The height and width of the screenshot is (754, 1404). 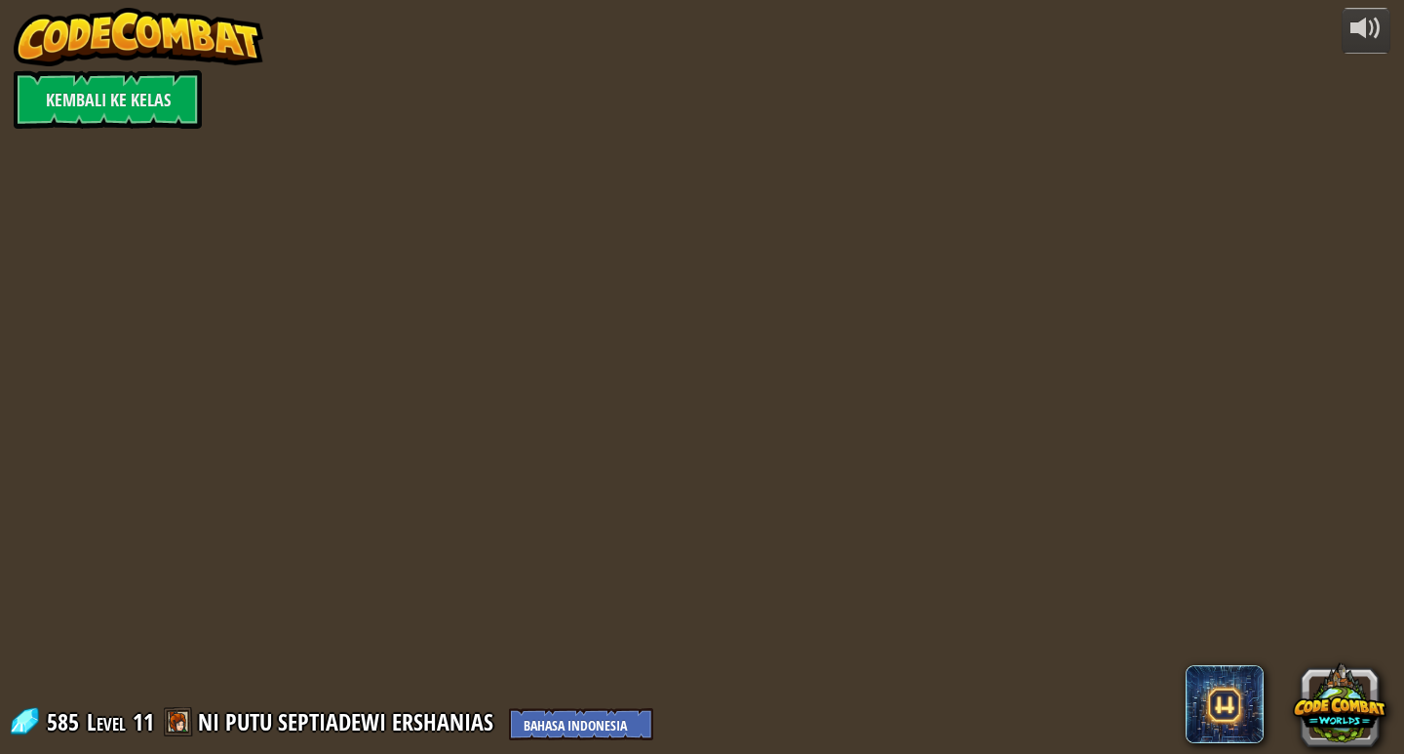 What do you see at coordinates (143, 721) in the screenshot?
I see `span: 11` at bounding box center [143, 721].